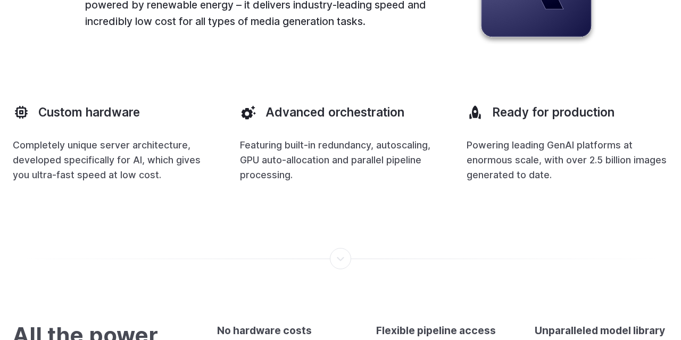 The width and height of the screenshot is (681, 340). Describe the element at coordinates (553, 112) in the screenshot. I see `h3: Ready for production` at that location.